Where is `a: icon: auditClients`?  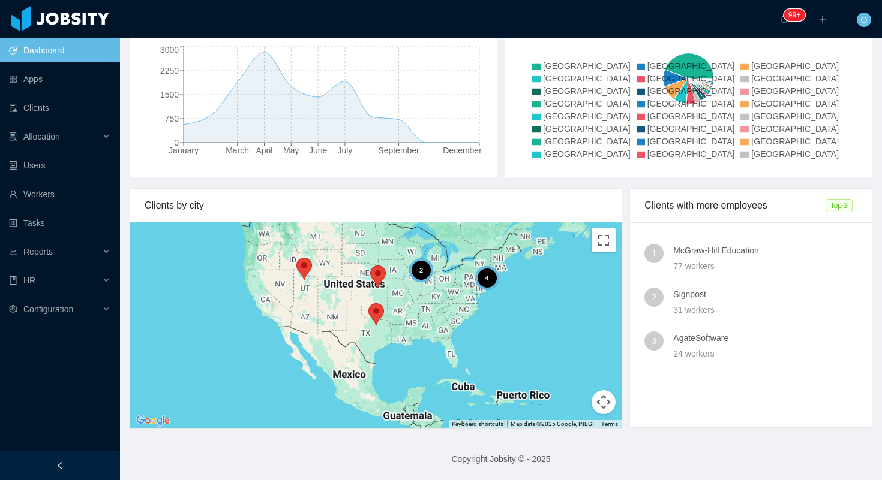 a: icon: auditClients is located at coordinates (59, 108).